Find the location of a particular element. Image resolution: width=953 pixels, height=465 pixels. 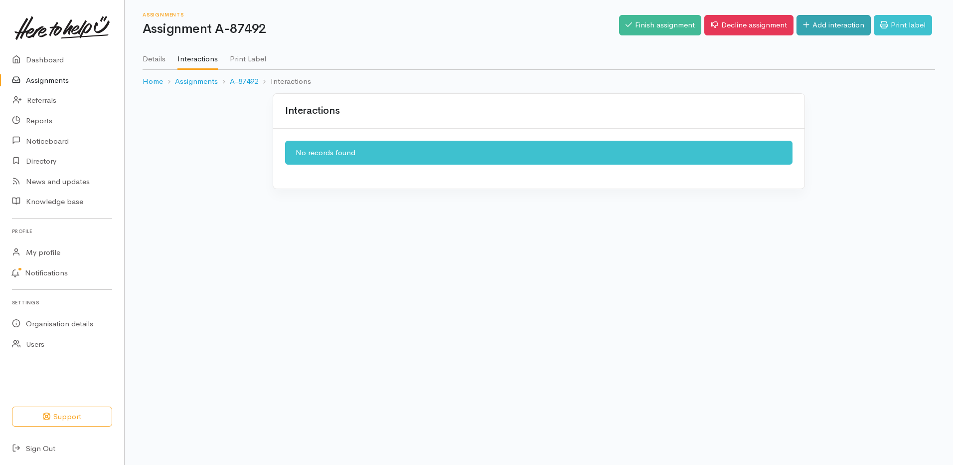

a: Assignments is located at coordinates (196, 81).